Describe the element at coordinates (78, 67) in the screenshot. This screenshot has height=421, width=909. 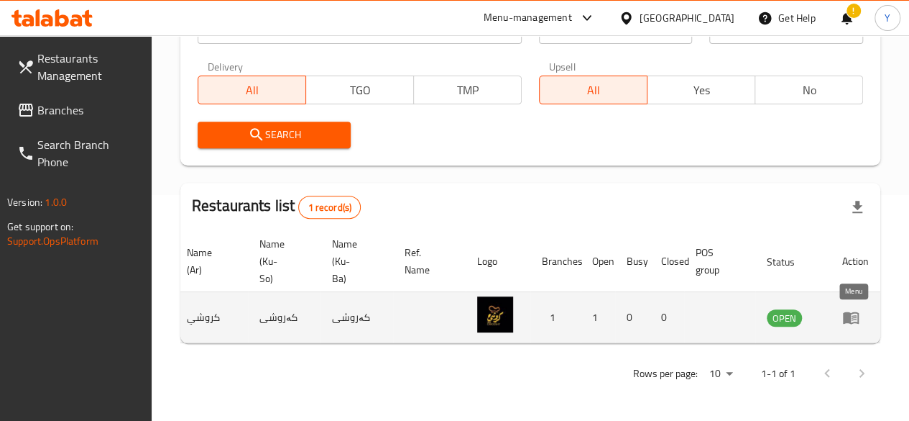
I see `a: Restaurants Management` at that location.